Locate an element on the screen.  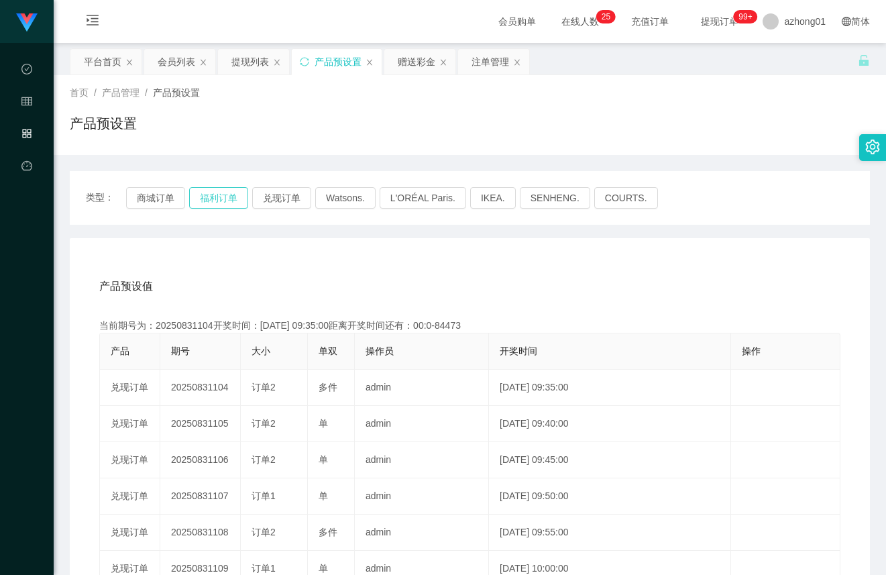
td: 20250831105 is located at coordinates (200, 424).